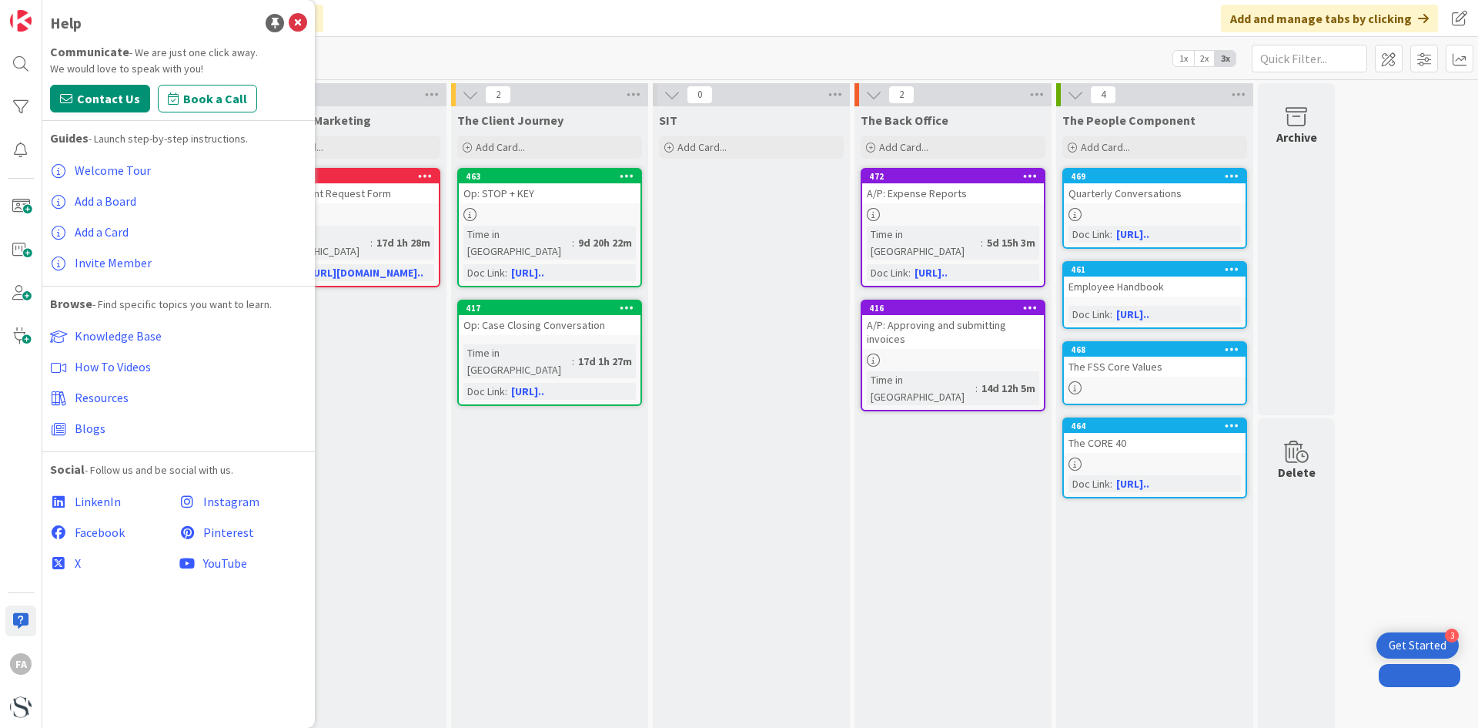  Describe the element at coordinates (1155, 286) in the screenshot. I see `div: Employee Handbook` at that location.